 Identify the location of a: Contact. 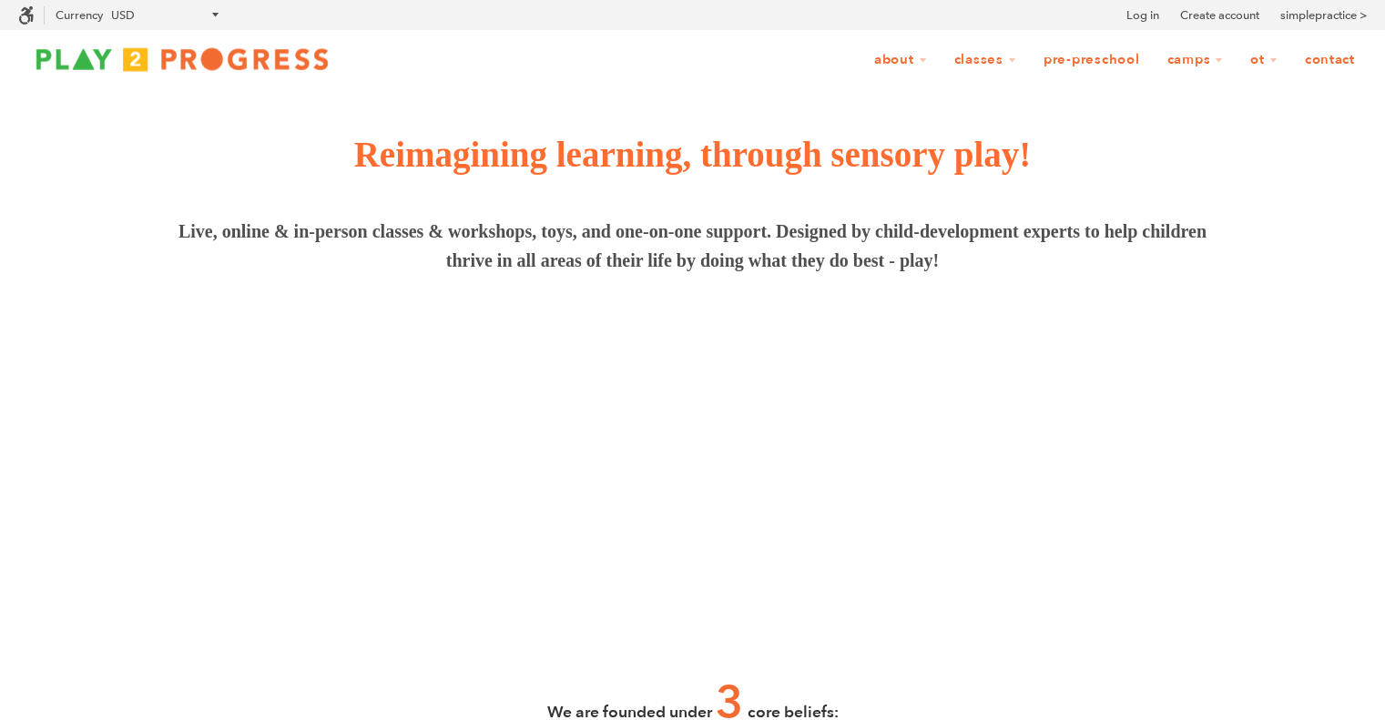
(1329, 60).